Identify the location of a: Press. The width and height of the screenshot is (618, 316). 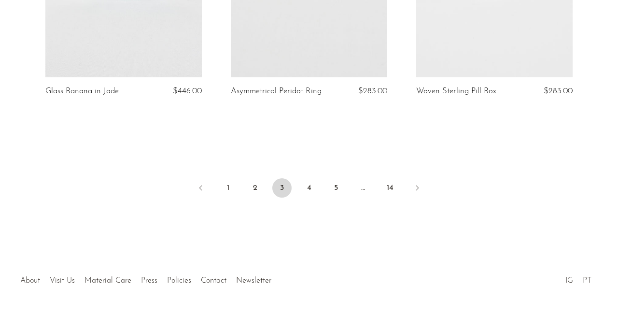
(149, 280).